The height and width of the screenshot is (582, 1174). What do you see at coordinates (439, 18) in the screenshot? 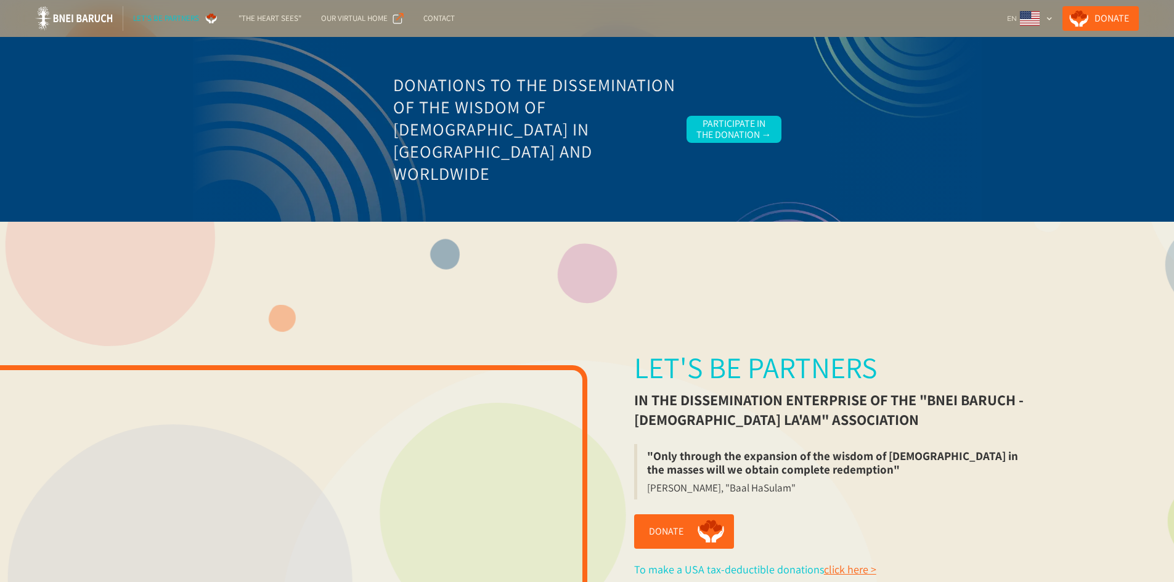
I see `a: Contact` at bounding box center [439, 18].